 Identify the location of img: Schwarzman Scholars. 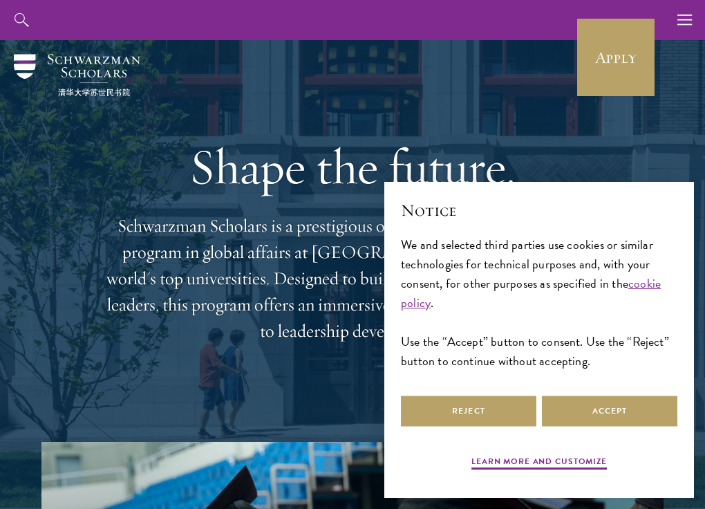
(77, 75).